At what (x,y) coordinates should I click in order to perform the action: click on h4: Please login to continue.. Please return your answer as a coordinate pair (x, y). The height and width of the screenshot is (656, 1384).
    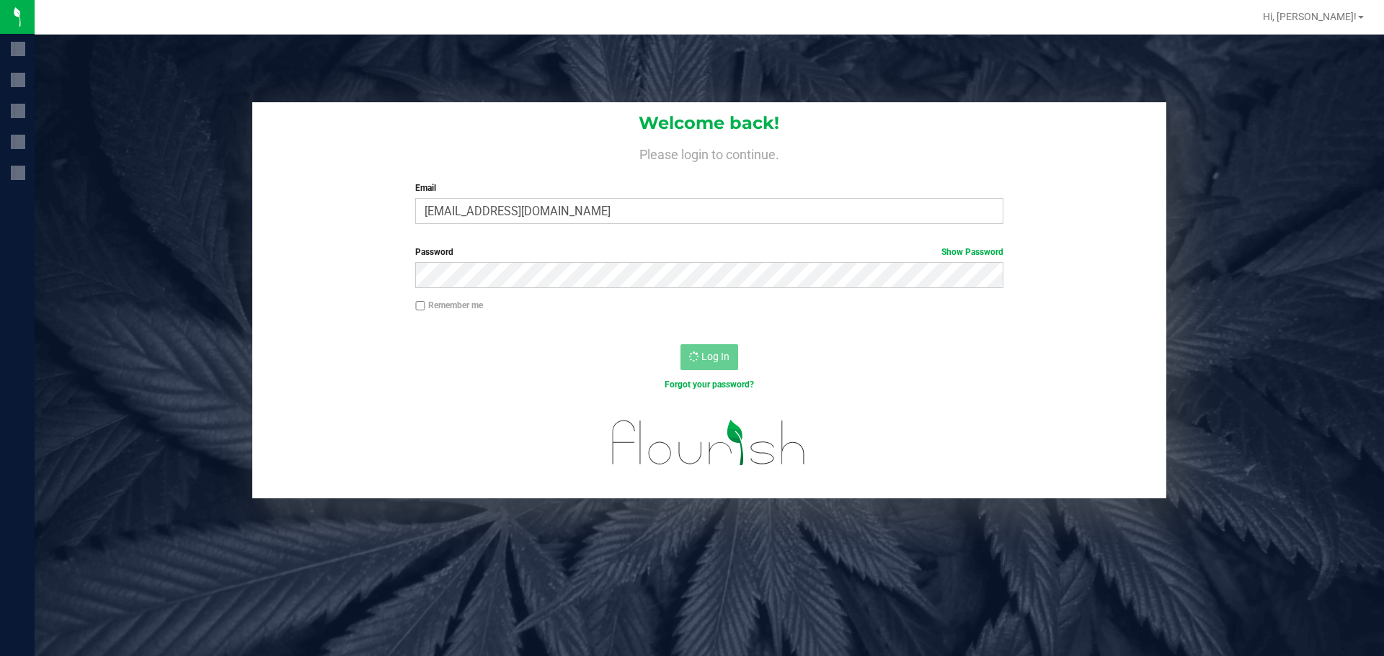
    Looking at the image, I should click on (709, 153).